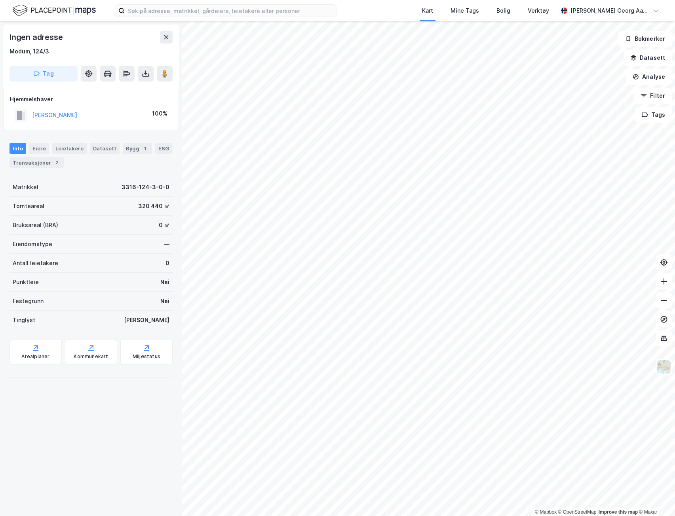 This screenshot has width=675, height=516. What do you see at coordinates (145, 148) in the screenshot?
I see `div: 1` at bounding box center [145, 148].